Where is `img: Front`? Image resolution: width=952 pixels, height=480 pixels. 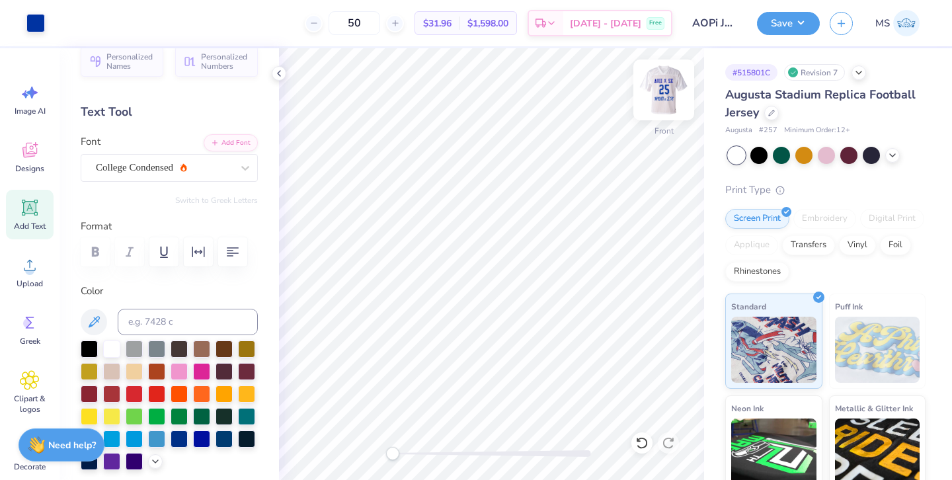
img: Front is located at coordinates (664, 90).